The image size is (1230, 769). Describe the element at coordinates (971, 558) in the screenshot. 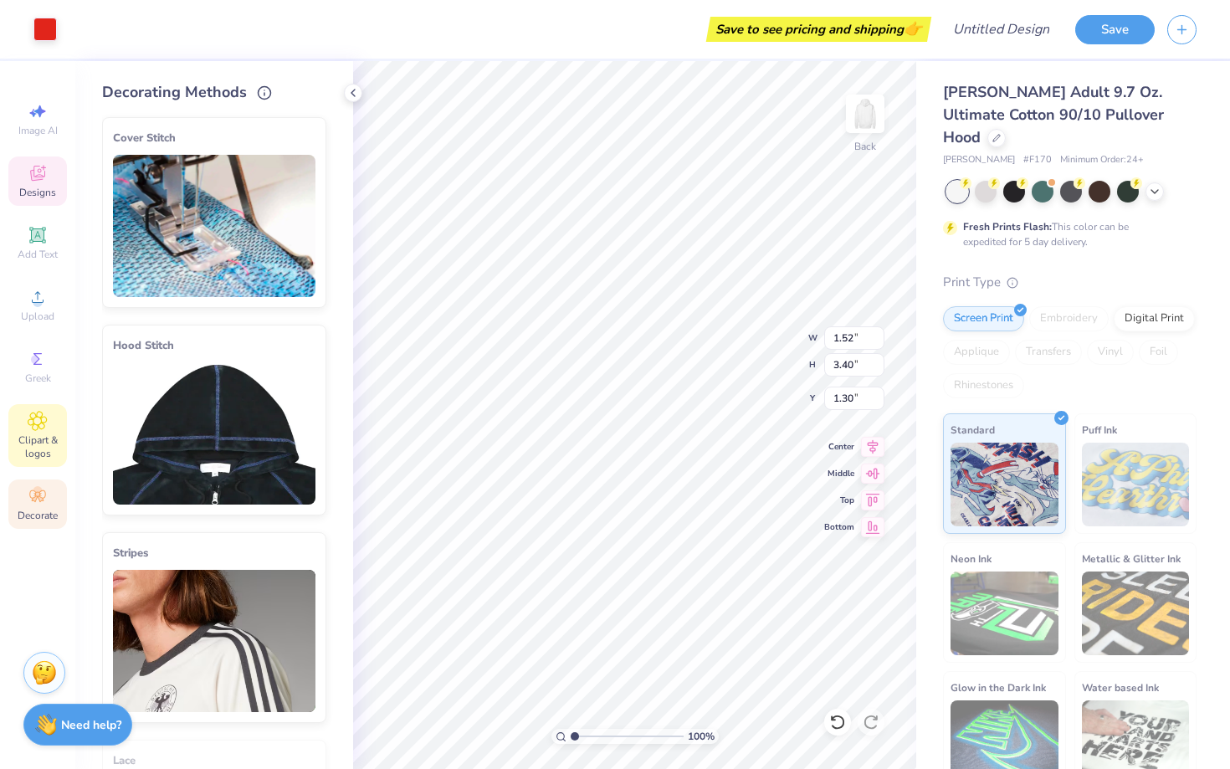

I see `span: Neon Ink` at that location.